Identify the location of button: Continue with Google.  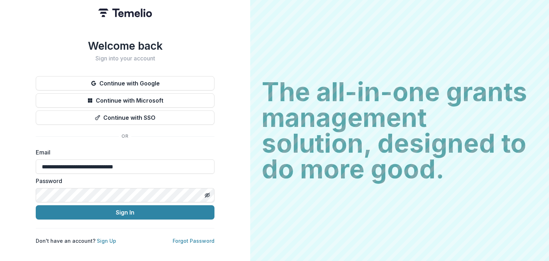
(125, 83).